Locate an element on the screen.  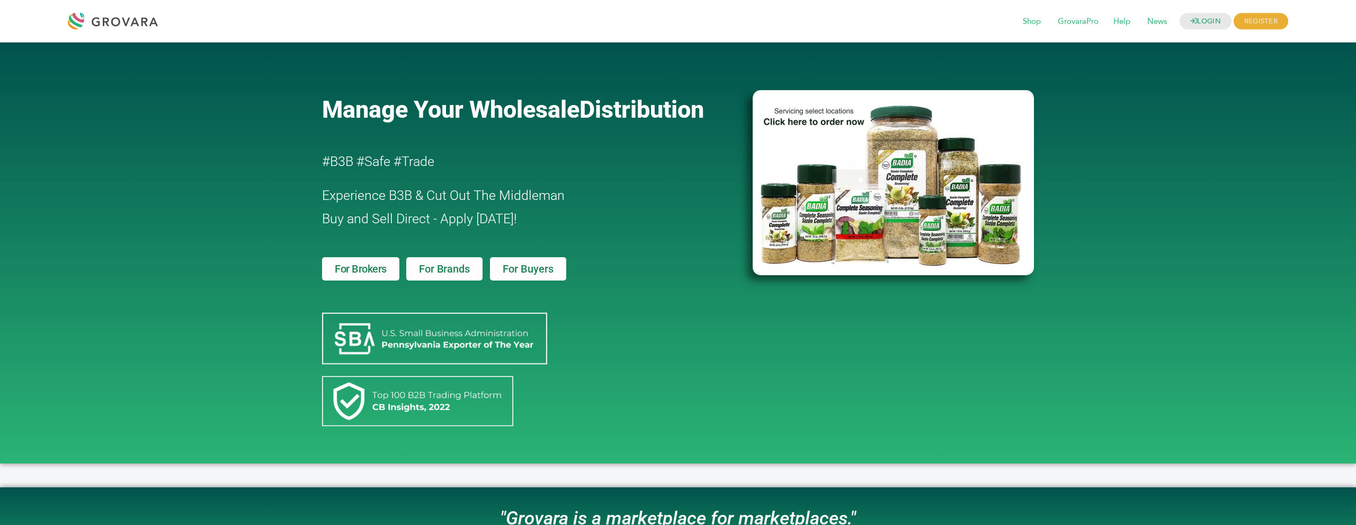
a: News is located at coordinates (1157, 22).